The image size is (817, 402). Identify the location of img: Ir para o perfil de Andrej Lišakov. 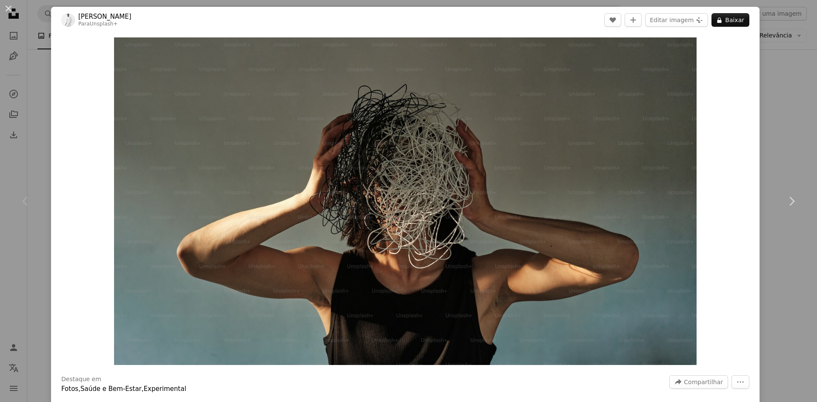
(68, 20).